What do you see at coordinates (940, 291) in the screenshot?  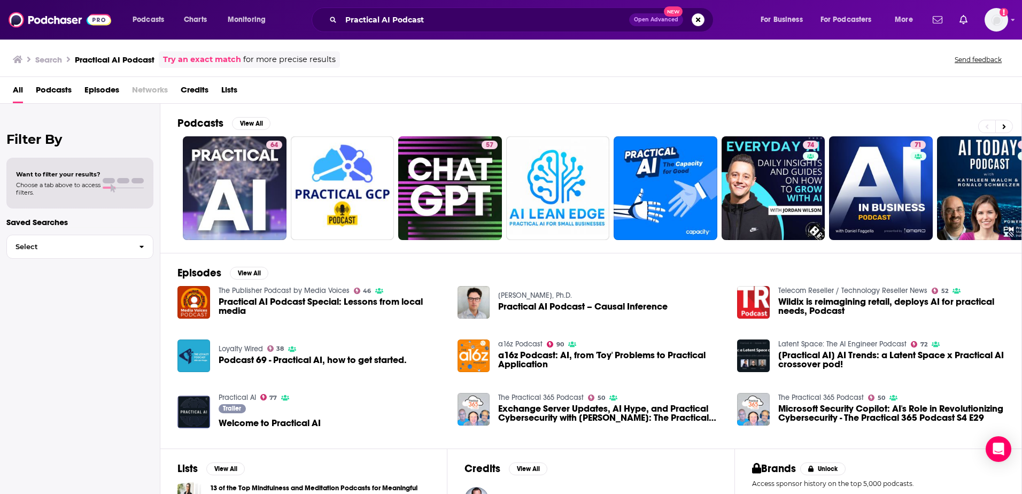 I see `a: 52` at bounding box center [940, 291].